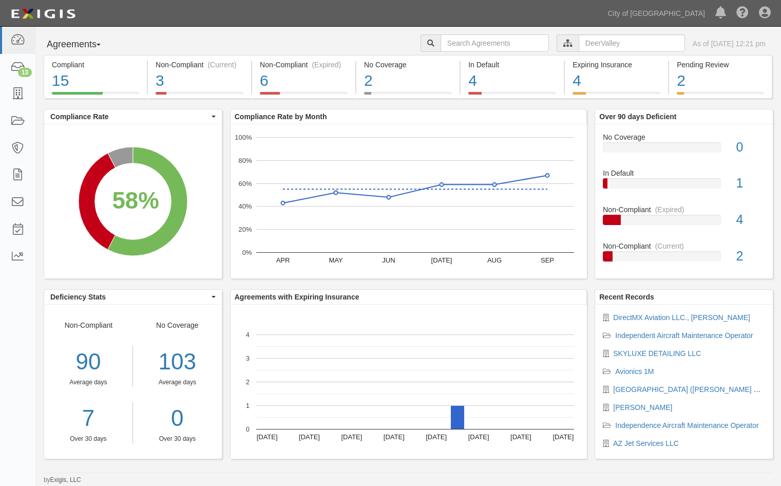  What do you see at coordinates (657, 353) in the screenshot?
I see `a: SKYLUXE DETAILING LLC` at bounding box center [657, 353].